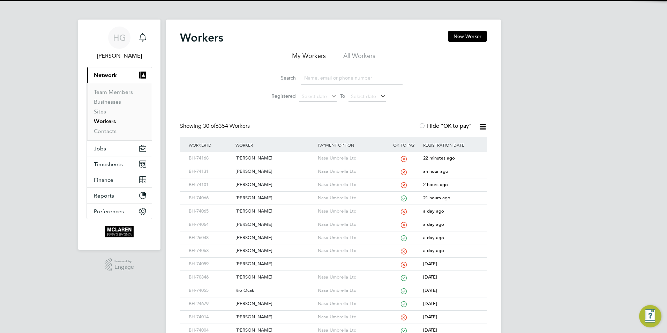 This screenshot has width=667, height=333. What do you see at coordinates (105, 131) in the screenshot?
I see `a: Contacts` at bounding box center [105, 131].